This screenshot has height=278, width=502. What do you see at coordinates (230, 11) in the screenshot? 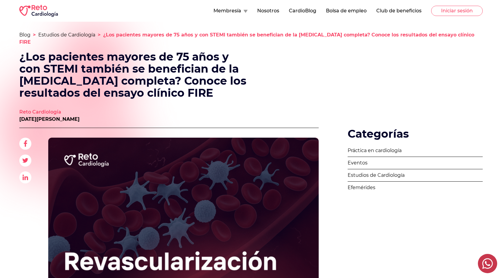
I see `button: Membresía` at bounding box center [230, 11].